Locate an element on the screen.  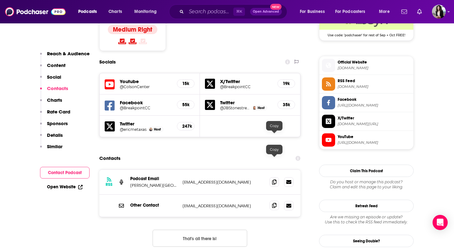
p: Reach & Audience is located at coordinates (68, 53).